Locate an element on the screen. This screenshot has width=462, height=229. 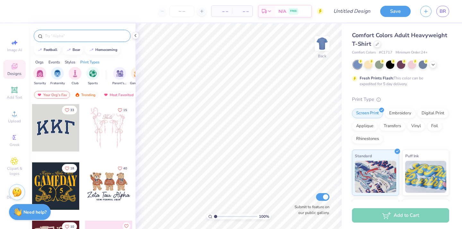
img: Fraternity Image is located at coordinates (57, 73).